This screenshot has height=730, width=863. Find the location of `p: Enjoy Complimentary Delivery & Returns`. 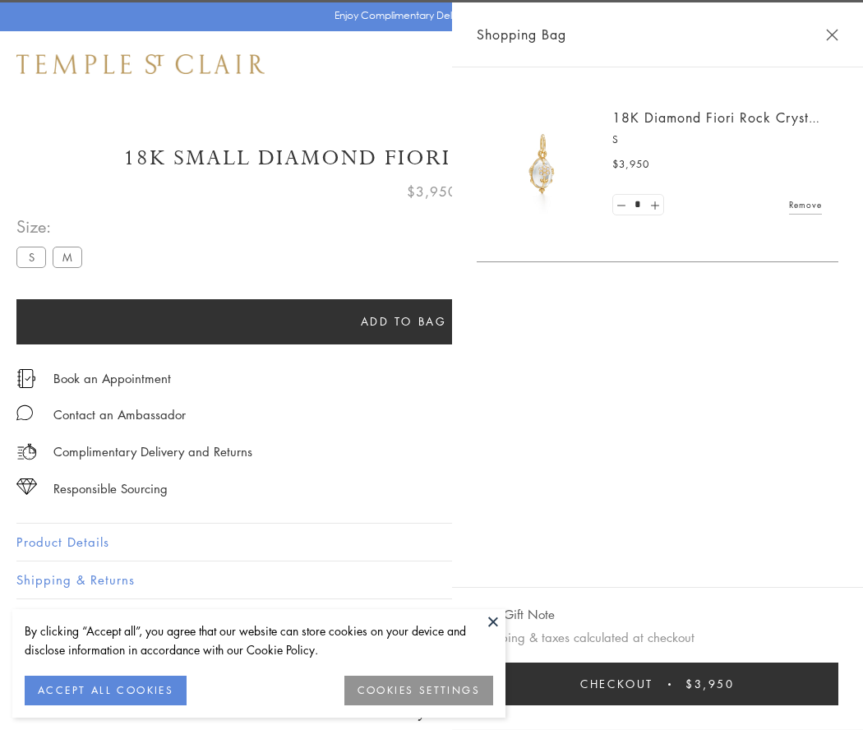

p: Enjoy Complimentary Delivery & Returns is located at coordinates (427, 16).